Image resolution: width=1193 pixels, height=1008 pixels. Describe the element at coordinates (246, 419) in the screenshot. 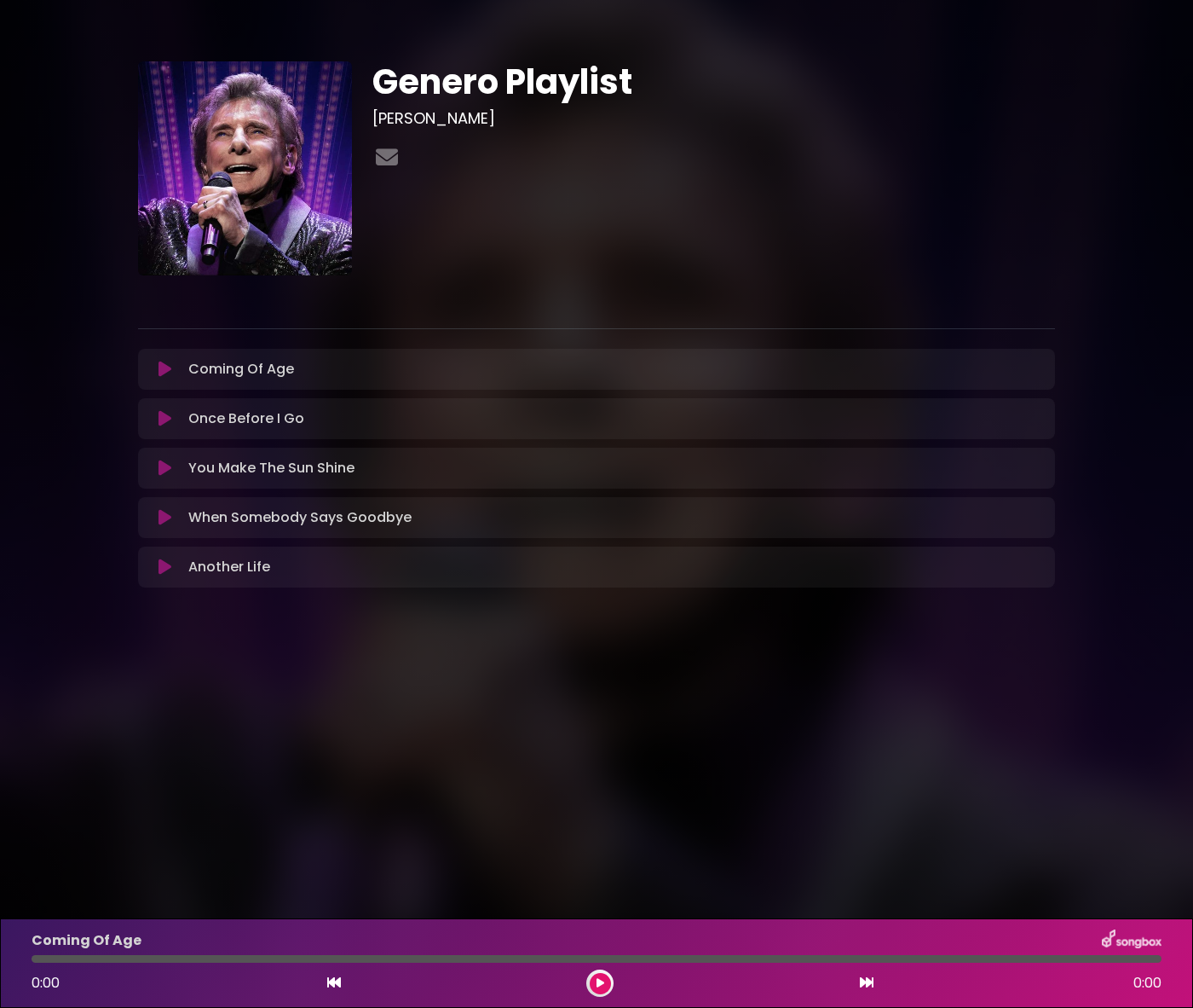

I see `p: Once Before I Go` at that location.